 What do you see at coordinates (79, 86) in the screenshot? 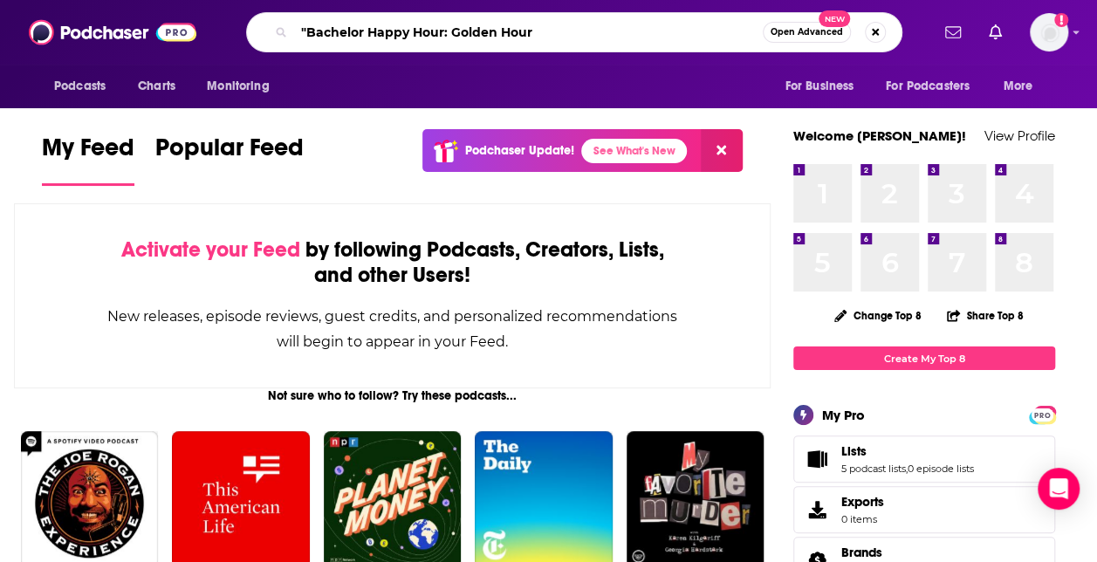
I see `span: Podcasts` at bounding box center [79, 86].